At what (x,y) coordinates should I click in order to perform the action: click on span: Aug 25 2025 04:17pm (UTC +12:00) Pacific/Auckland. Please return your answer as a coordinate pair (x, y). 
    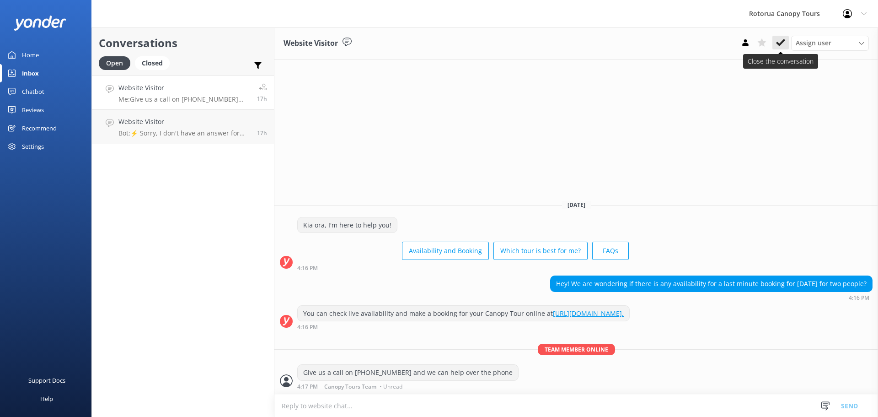
    Looking at the image, I should click on (262, 98).